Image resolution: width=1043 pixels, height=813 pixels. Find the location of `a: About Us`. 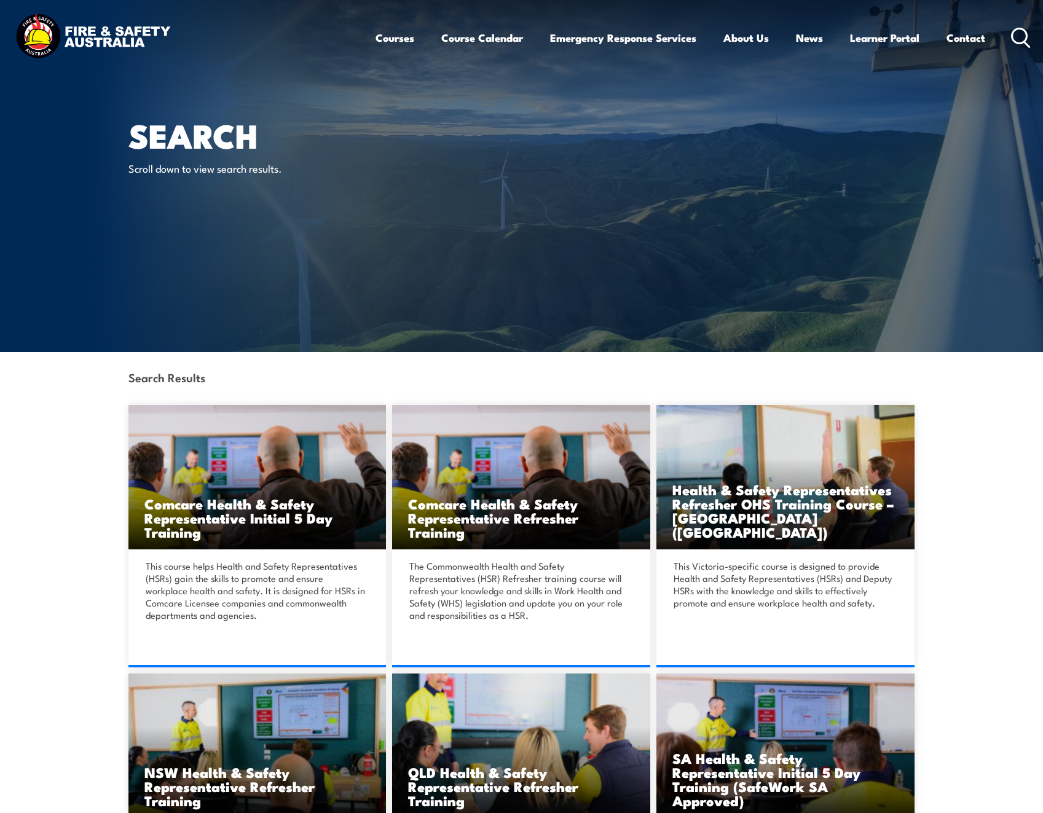

a: About Us is located at coordinates (746, 37).